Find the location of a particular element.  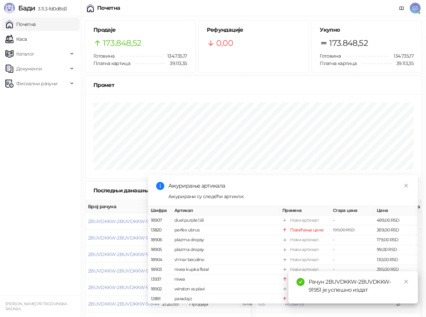

span: GS is located at coordinates (415, 8).